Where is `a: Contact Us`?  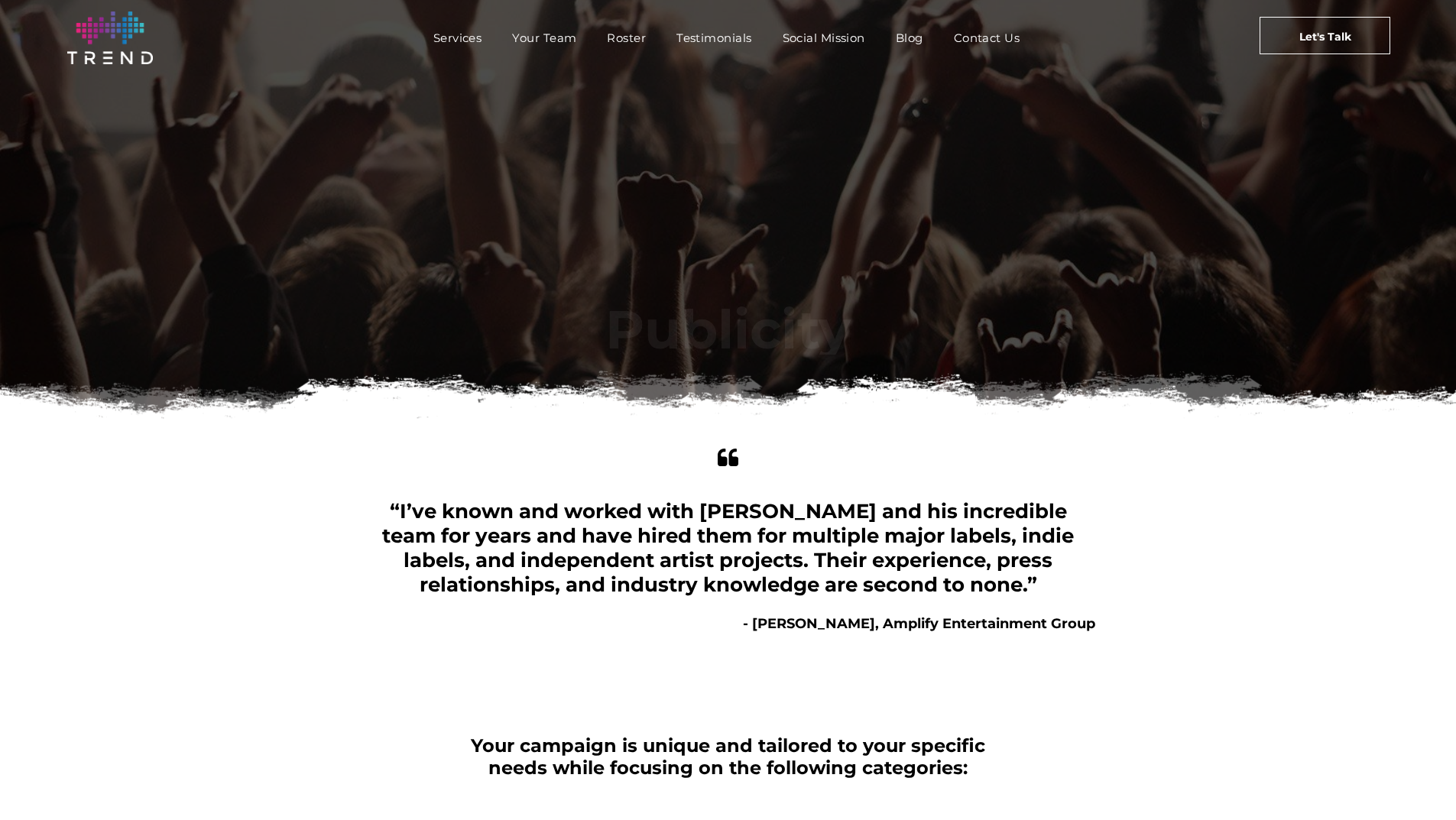 a: Contact Us is located at coordinates (986, 37).